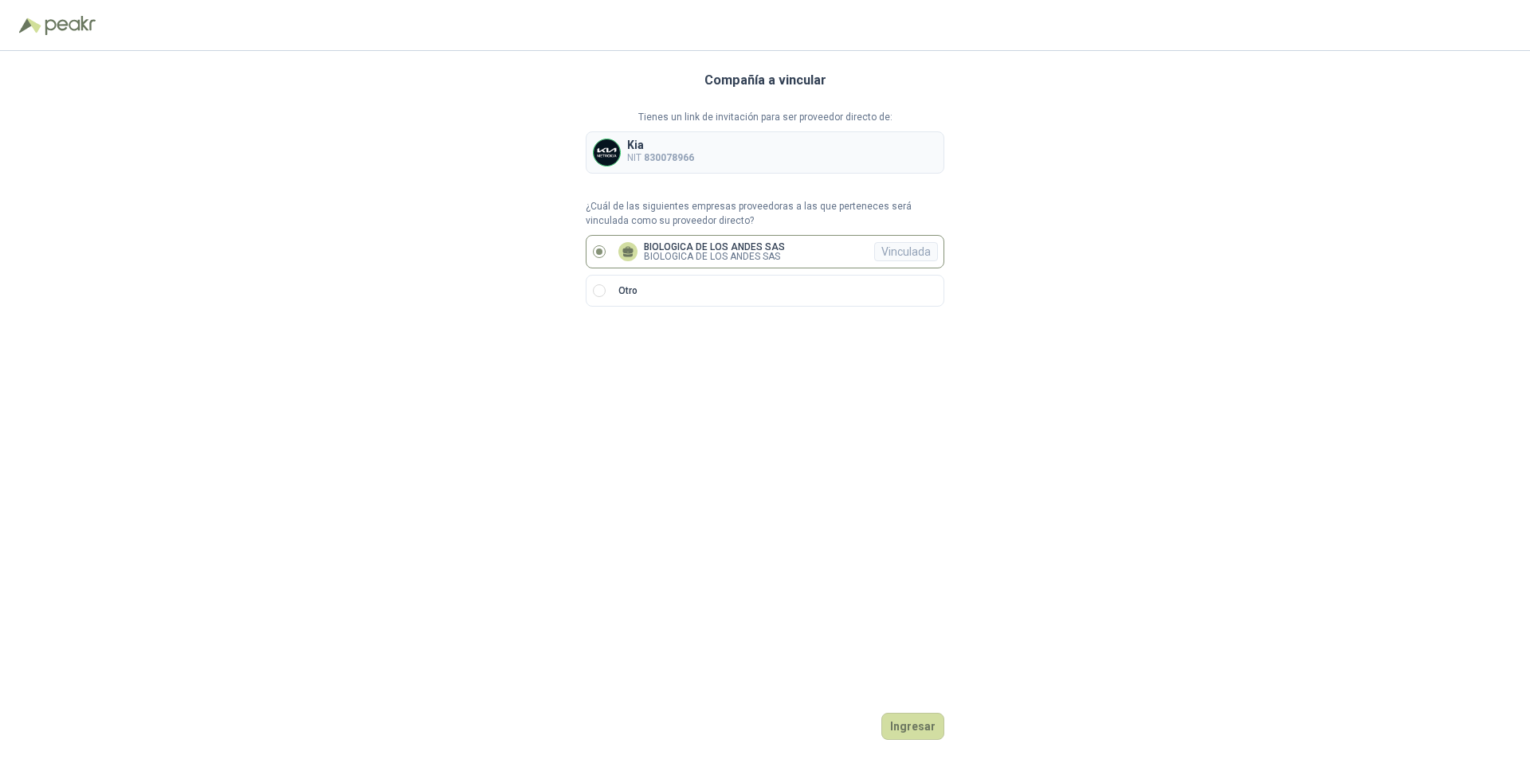  Describe the element at coordinates (70, 25) in the screenshot. I see `img: Peakr` at that location.